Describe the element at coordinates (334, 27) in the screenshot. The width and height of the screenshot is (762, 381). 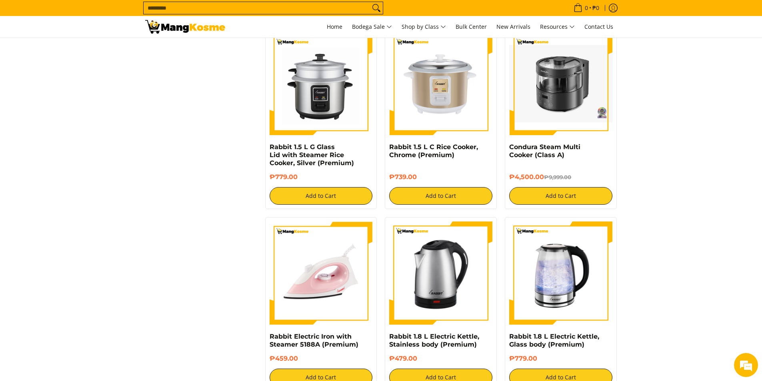
I see `a: Home` at that location.